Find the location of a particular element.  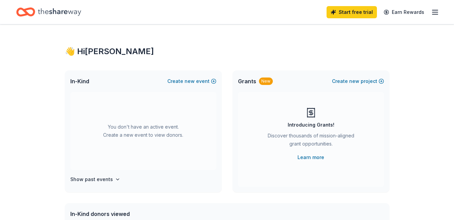

button: Createnewevent is located at coordinates (192, 81).